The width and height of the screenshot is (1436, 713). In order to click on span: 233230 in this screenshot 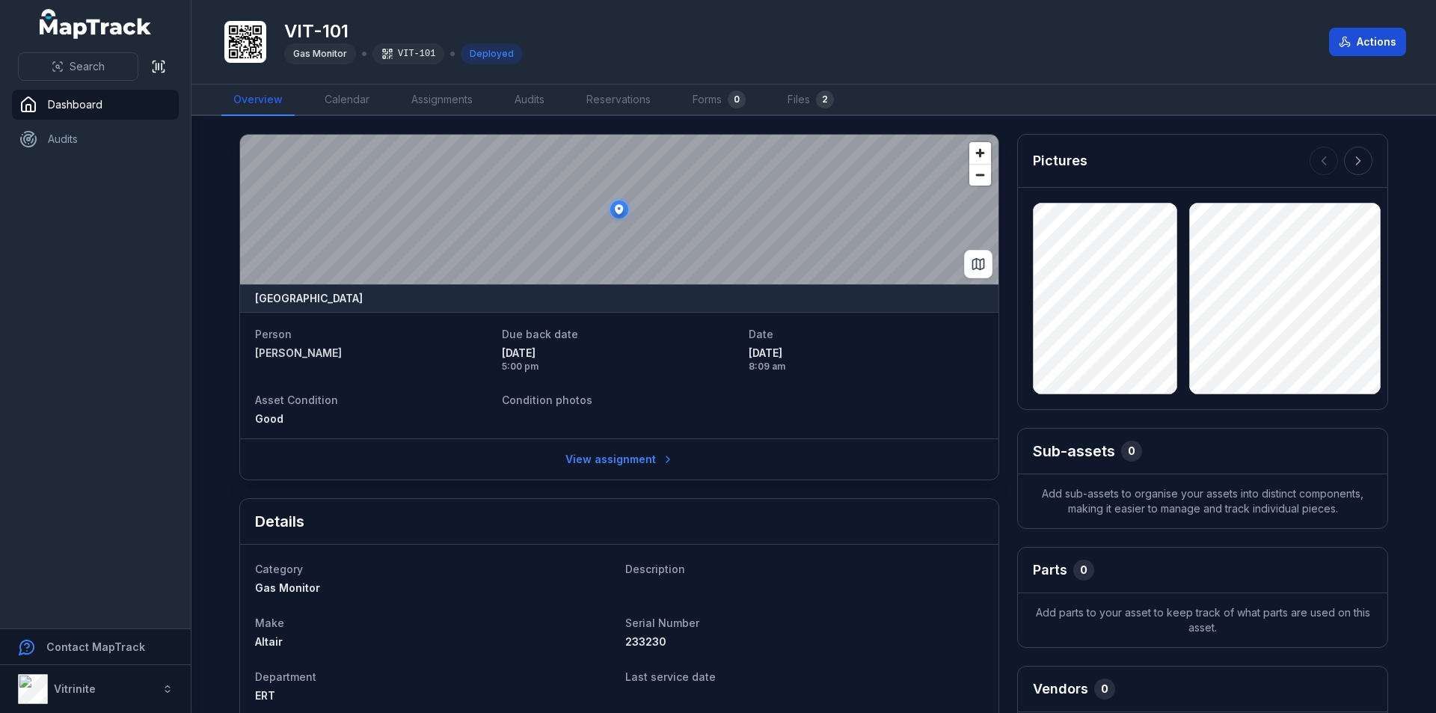, I will do `click(646, 641)`.